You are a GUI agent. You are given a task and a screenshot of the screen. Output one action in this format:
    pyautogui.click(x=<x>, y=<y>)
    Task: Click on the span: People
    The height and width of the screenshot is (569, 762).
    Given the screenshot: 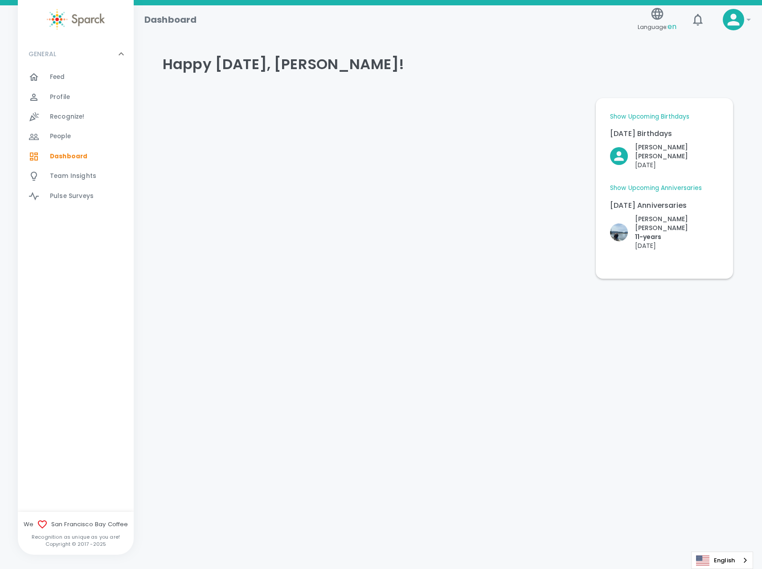 What is the action you would take?
    pyautogui.click(x=60, y=136)
    